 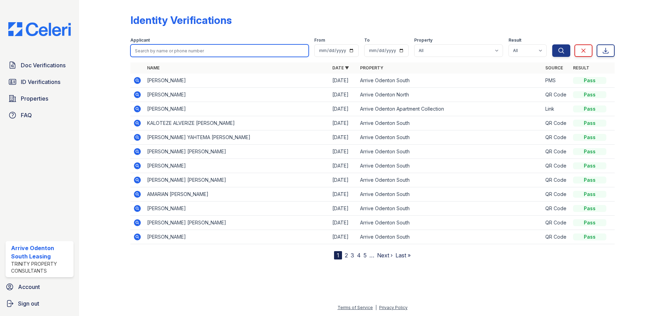 I want to click on div: Arrive Odenton South Leasing, so click(x=41, y=252).